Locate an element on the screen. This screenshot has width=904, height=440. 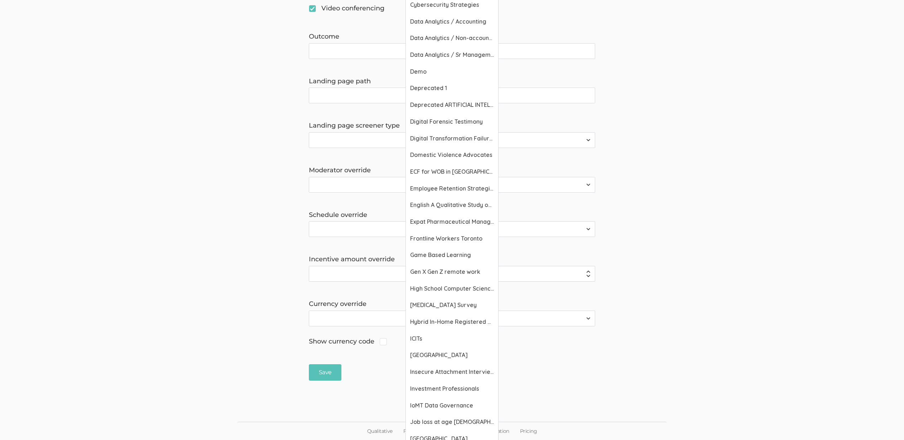
a: Pricing is located at coordinates (528, 431).